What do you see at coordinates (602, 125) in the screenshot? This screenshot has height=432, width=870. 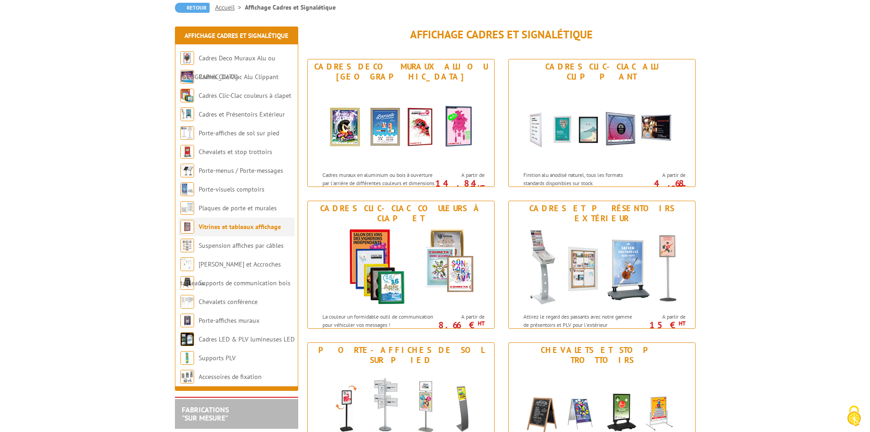 I see `img: Cadres Clic-Clac Alu Clippant` at bounding box center [602, 125].